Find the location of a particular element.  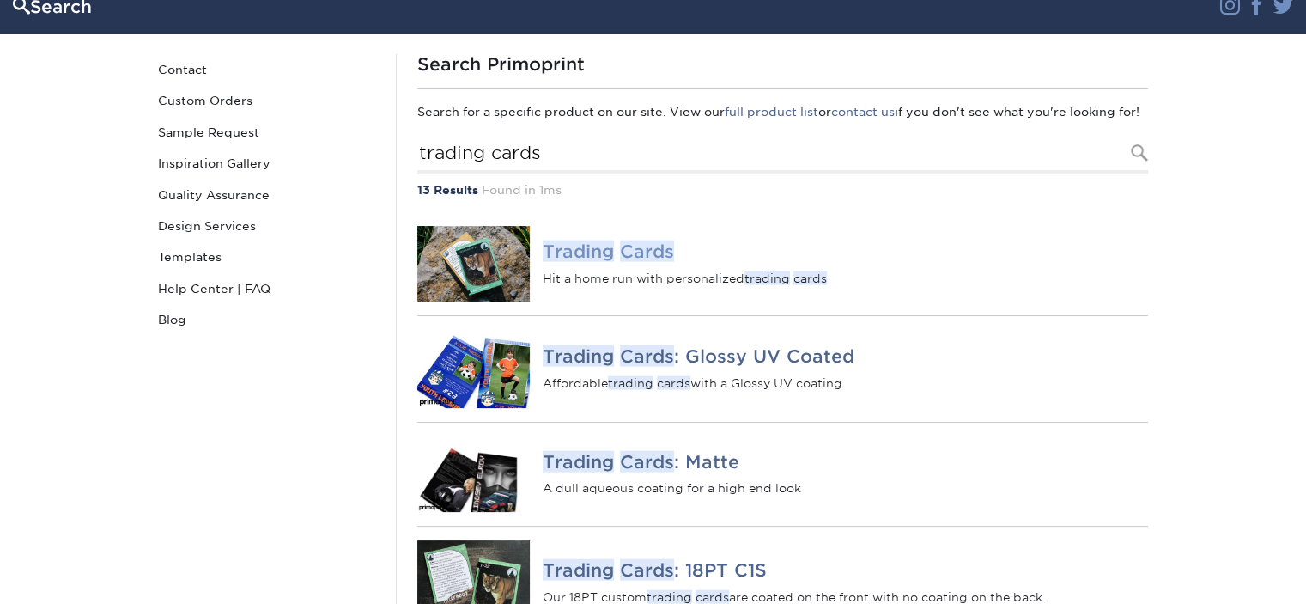

input: Search Products... is located at coordinates (782, 155).